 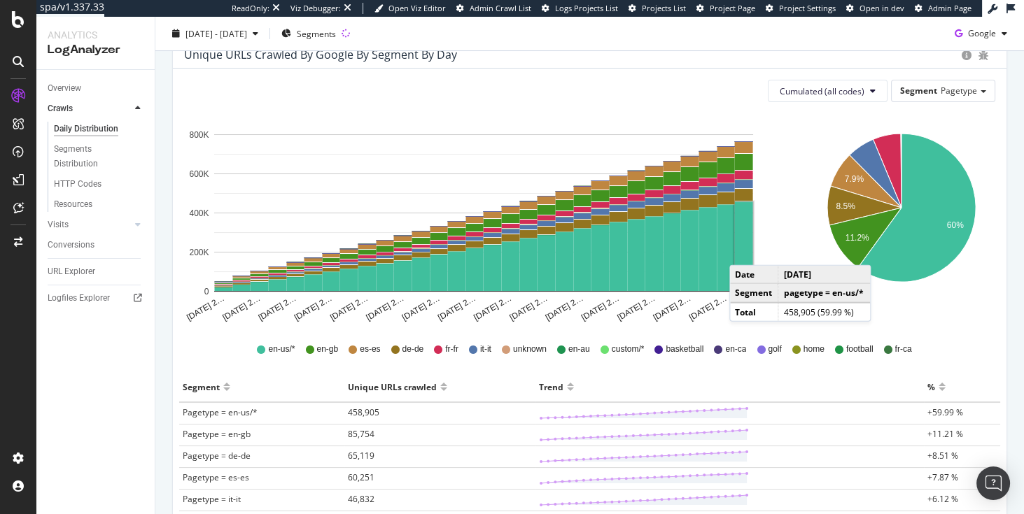 I want to click on span: home, so click(x=814, y=349).